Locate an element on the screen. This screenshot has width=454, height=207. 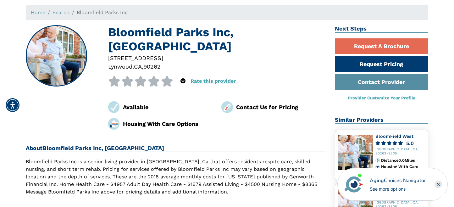
a: Request Pricing is located at coordinates (382, 64).